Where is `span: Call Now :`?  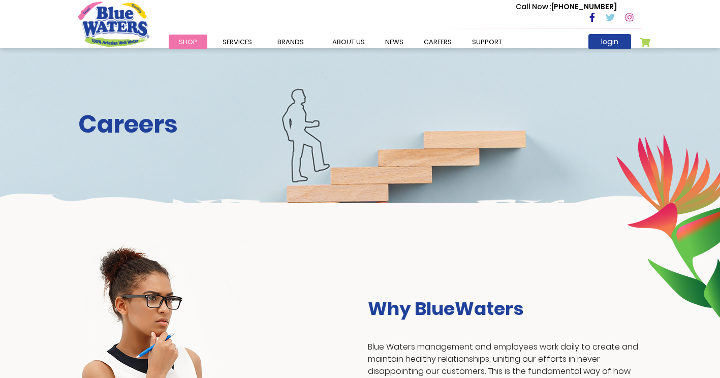 span: Call Now : is located at coordinates (533, 7).